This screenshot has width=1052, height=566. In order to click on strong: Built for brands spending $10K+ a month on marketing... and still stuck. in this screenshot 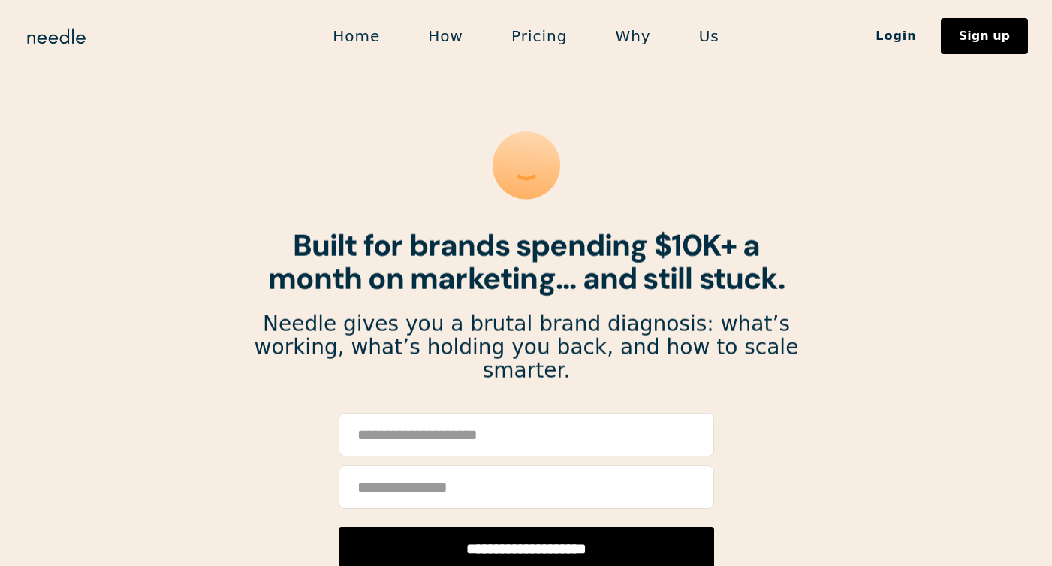, I will do `click(527, 262)`.